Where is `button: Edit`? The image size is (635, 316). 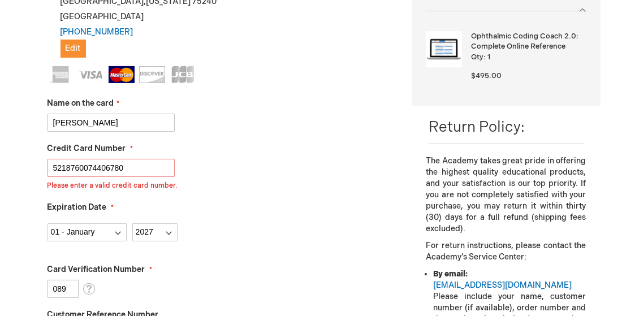 button: Edit is located at coordinates (73, 49).